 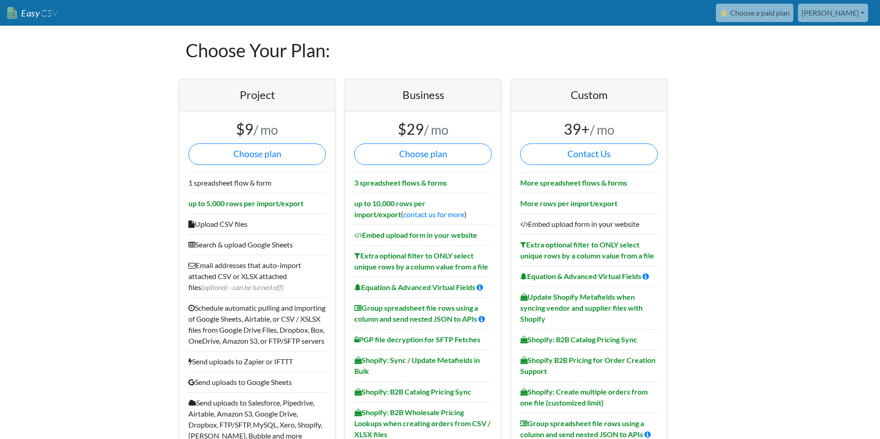 I want to click on li: Schedule automatic pulling and importing of Google Sheets, Airtable, or CSV / XSLSX files from Go..., so click(x=257, y=324).